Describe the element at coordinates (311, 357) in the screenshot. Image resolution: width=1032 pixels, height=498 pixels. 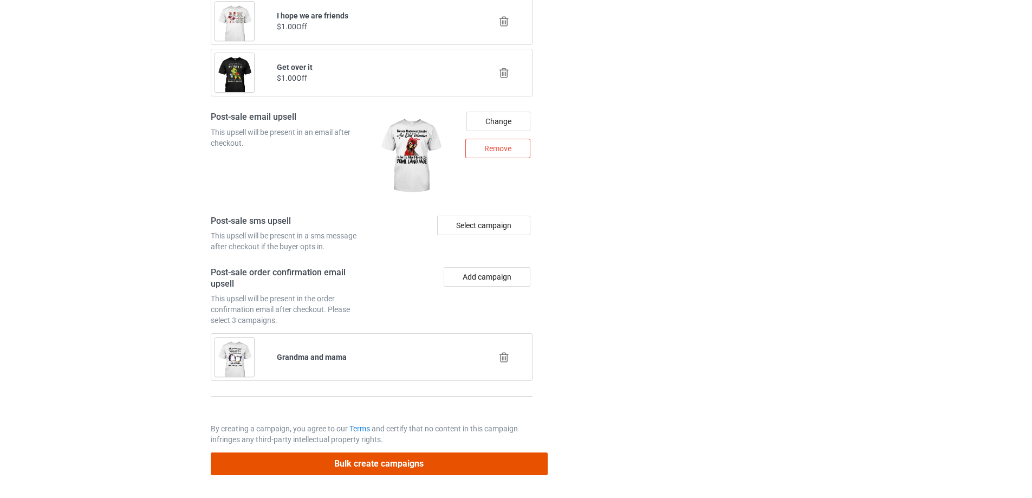
I see `b: Grandma and mama` at that location.